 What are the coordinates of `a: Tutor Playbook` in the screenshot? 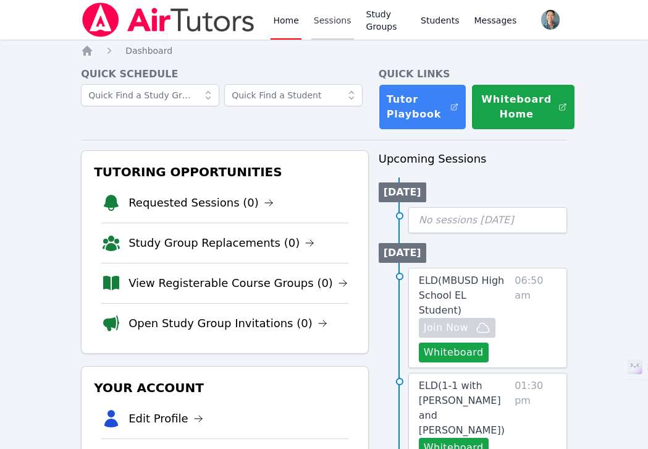 It's located at (423, 107).